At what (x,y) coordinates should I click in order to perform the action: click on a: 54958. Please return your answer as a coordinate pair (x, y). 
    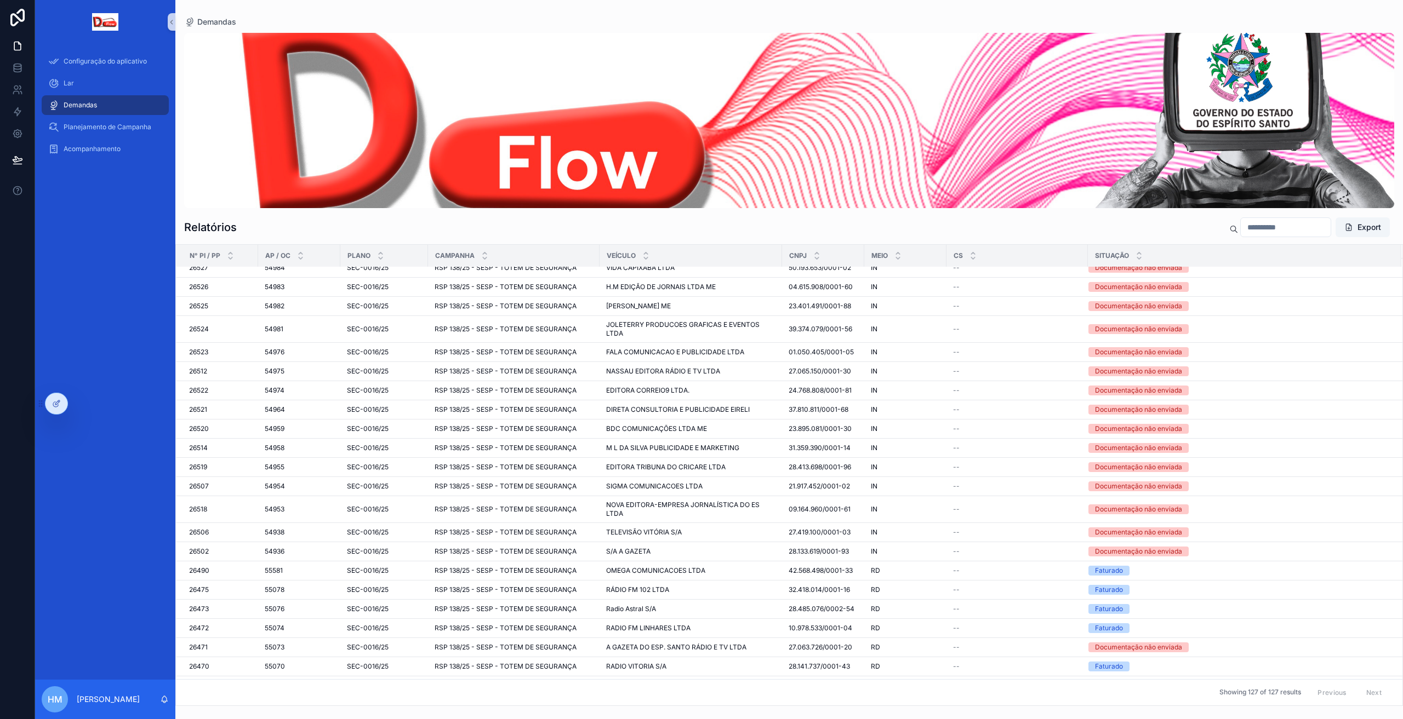
    Looking at the image, I should click on (299, 448).